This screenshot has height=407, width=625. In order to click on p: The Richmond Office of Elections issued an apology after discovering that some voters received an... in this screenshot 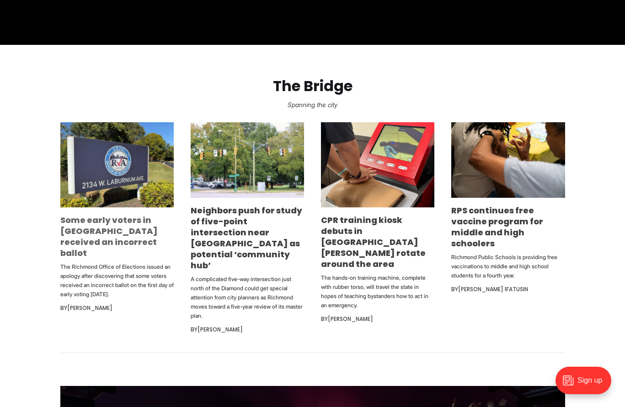, I will do `click(117, 280)`.